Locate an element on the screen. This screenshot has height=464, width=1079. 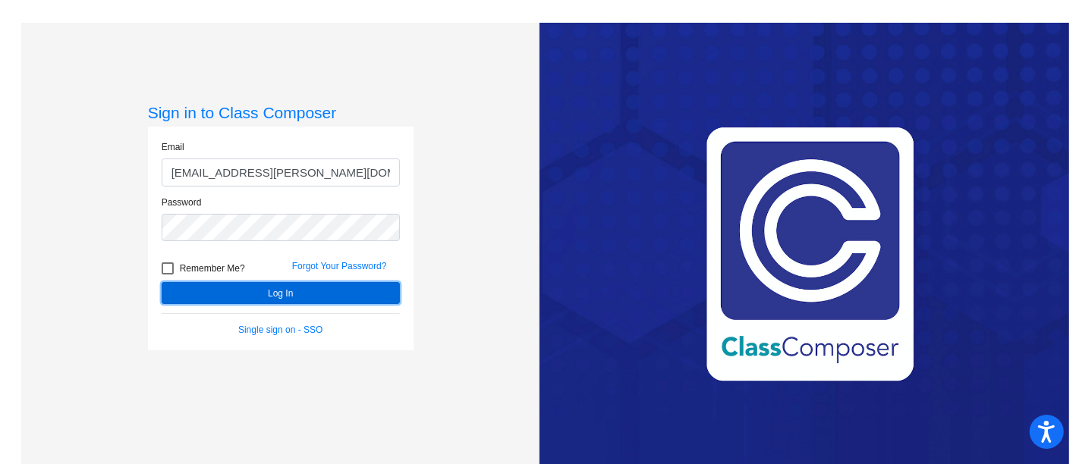
a: Forgot Your Password? is located at coordinates (339, 266).